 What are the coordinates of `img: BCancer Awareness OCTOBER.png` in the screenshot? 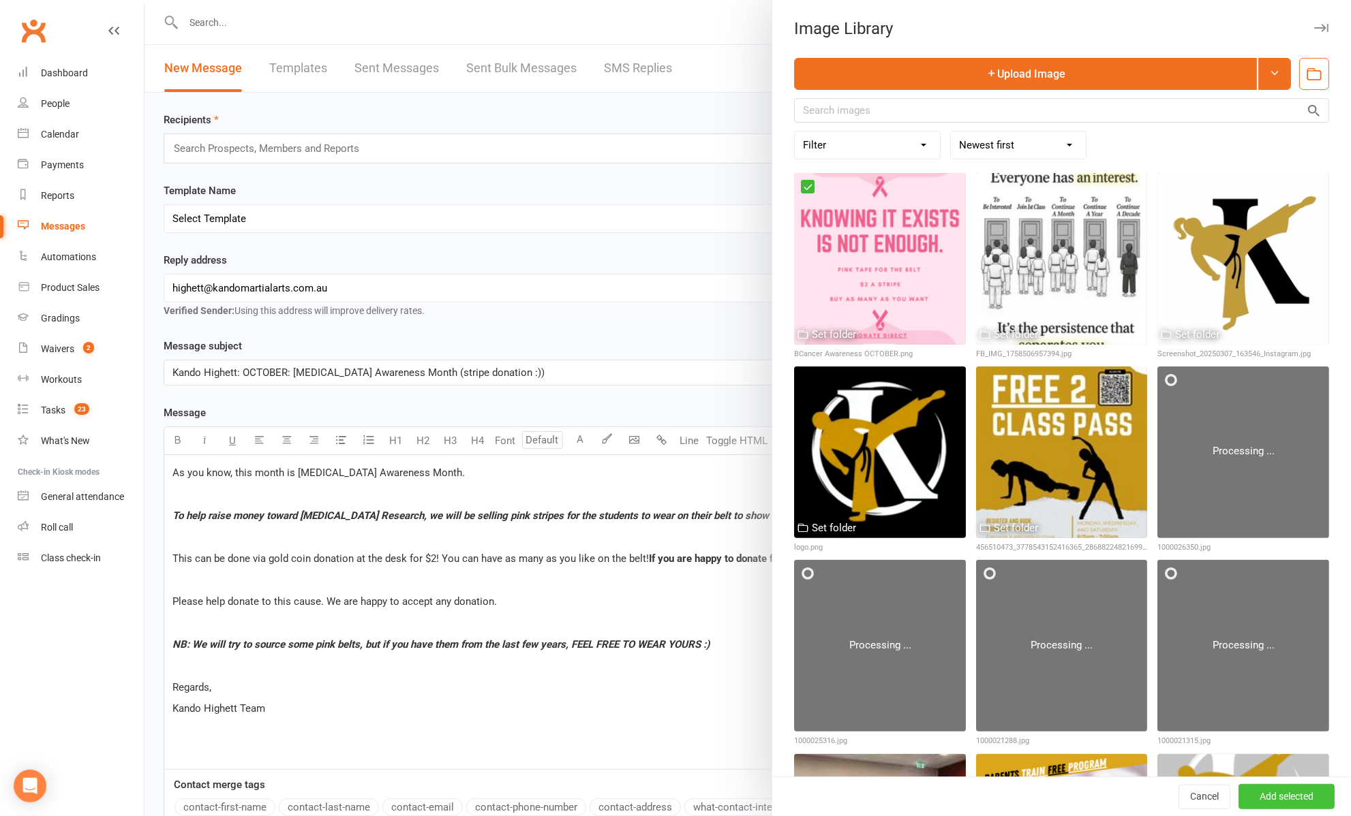 It's located at (880, 259).